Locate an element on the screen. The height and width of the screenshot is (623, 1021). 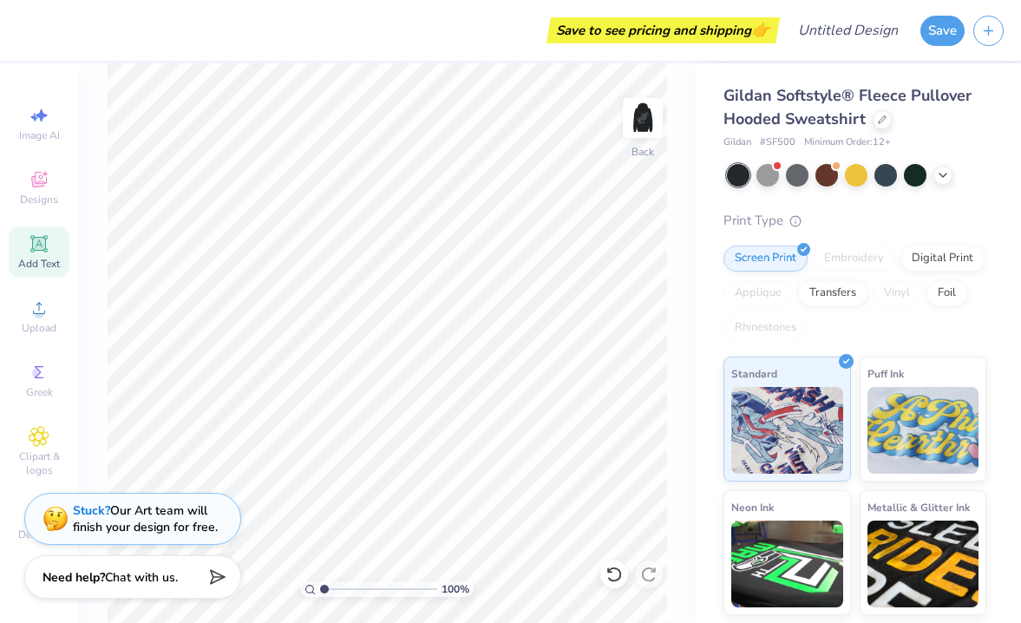
span: 100 % is located at coordinates (455, 589).